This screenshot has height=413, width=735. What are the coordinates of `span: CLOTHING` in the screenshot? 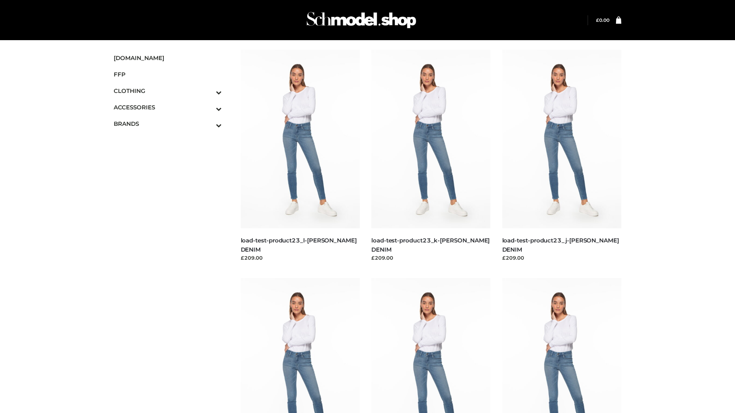 It's located at (168, 91).